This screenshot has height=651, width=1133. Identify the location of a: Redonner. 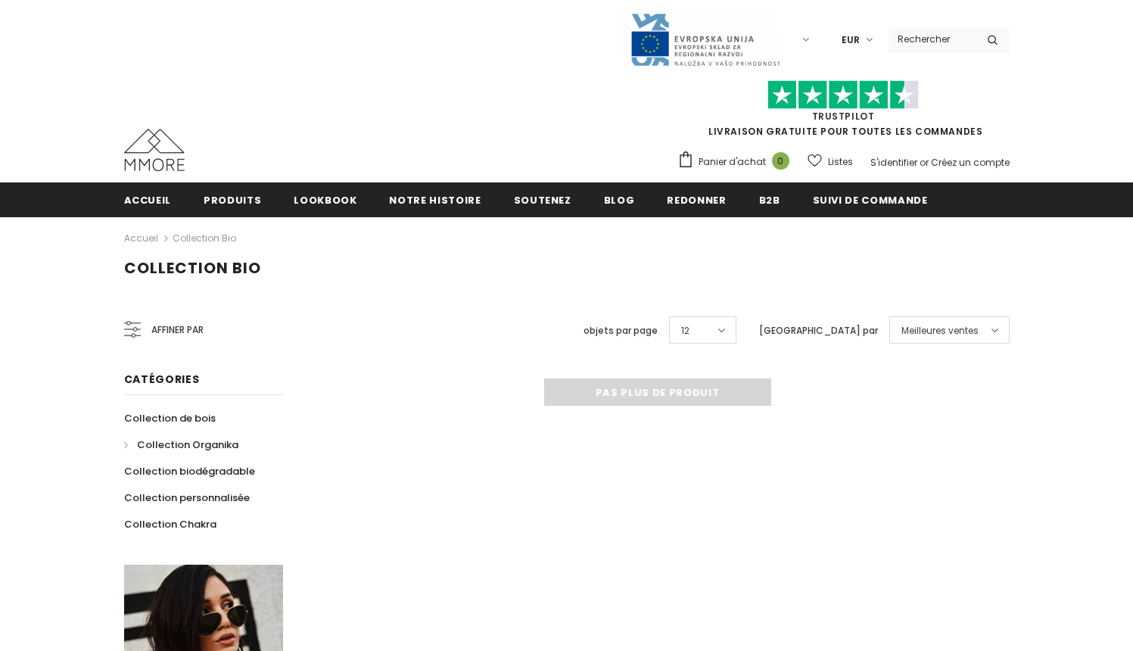
(696, 199).